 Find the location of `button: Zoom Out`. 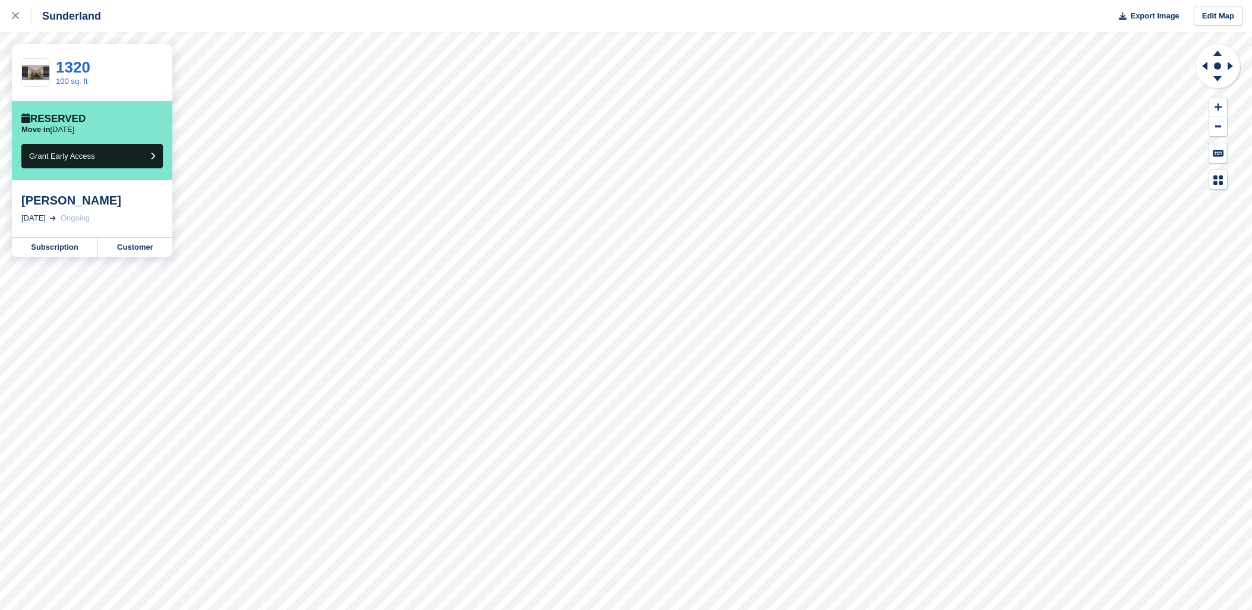

button: Zoom Out is located at coordinates (1218, 127).